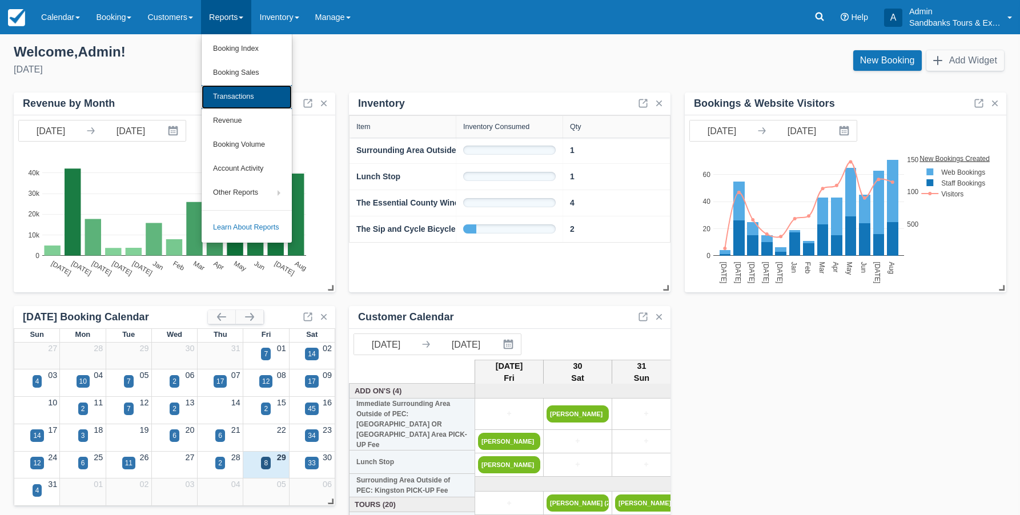 Image resolution: width=1020 pixels, height=515 pixels. What do you see at coordinates (893, 18) in the screenshot?
I see `div: A` at bounding box center [893, 18].